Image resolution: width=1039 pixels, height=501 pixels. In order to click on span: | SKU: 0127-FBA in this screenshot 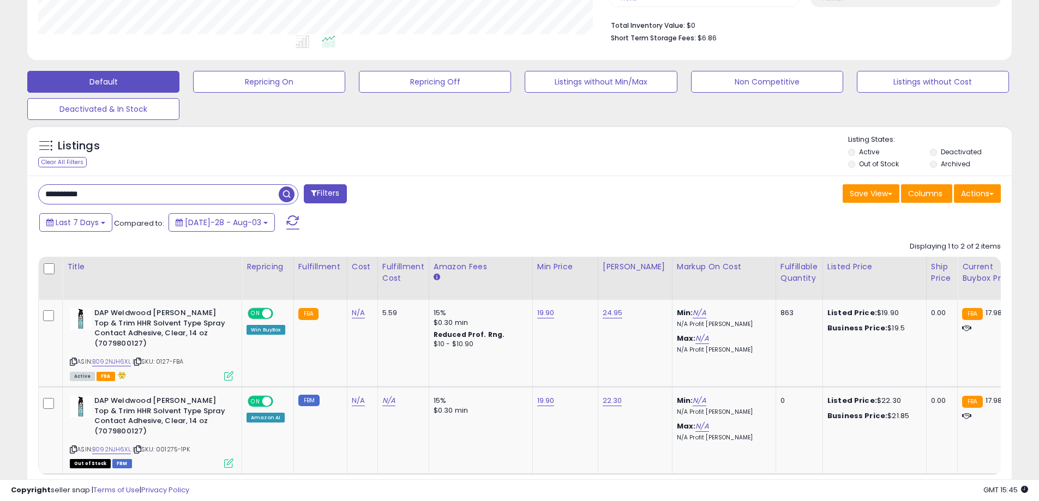, I will do `click(158, 362)`.